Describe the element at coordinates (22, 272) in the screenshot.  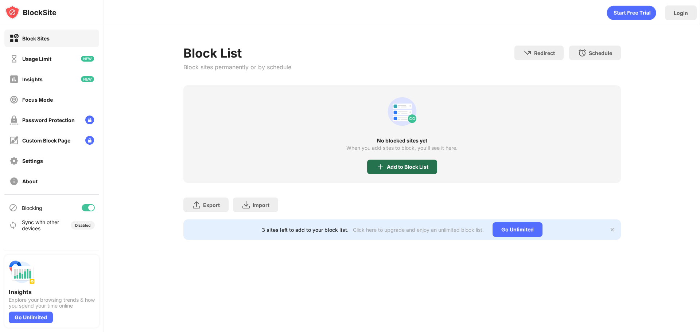
I see `img: push-insights.svg` at that location.